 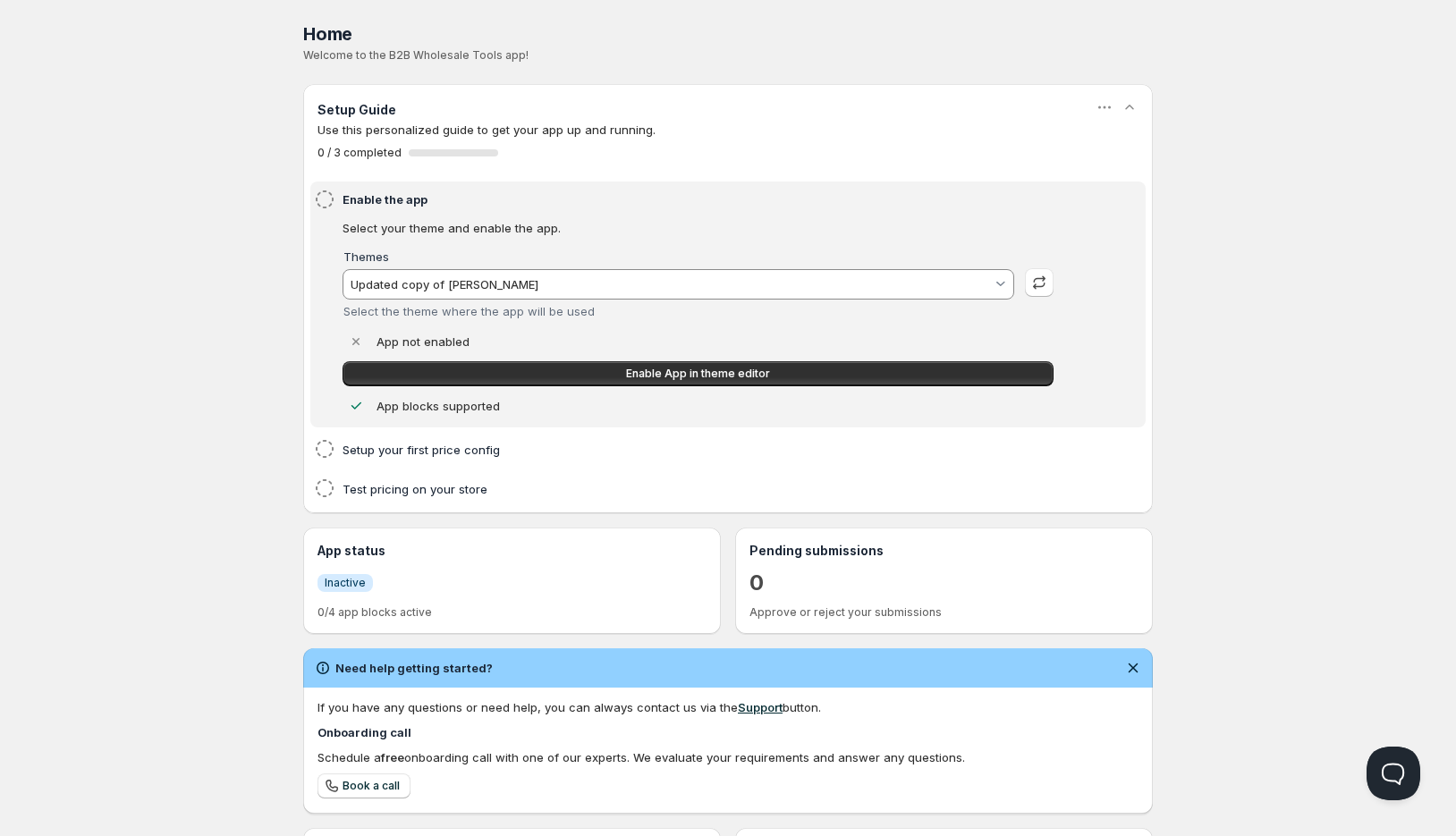 I want to click on div: Schedule a onboarding call with one of our experts. We evaluate your requirements and answer any ..., so click(x=728, y=757).